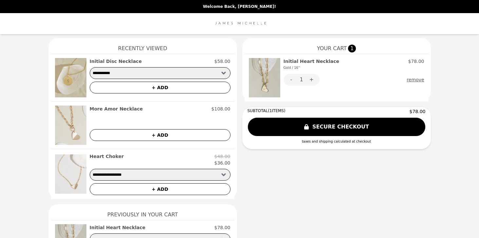 Image resolution: width=479 pixels, height=238 pixels. What do you see at coordinates (71, 174) in the screenshot?
I see `img: Heart Choker` at bounding box center [71, 174].